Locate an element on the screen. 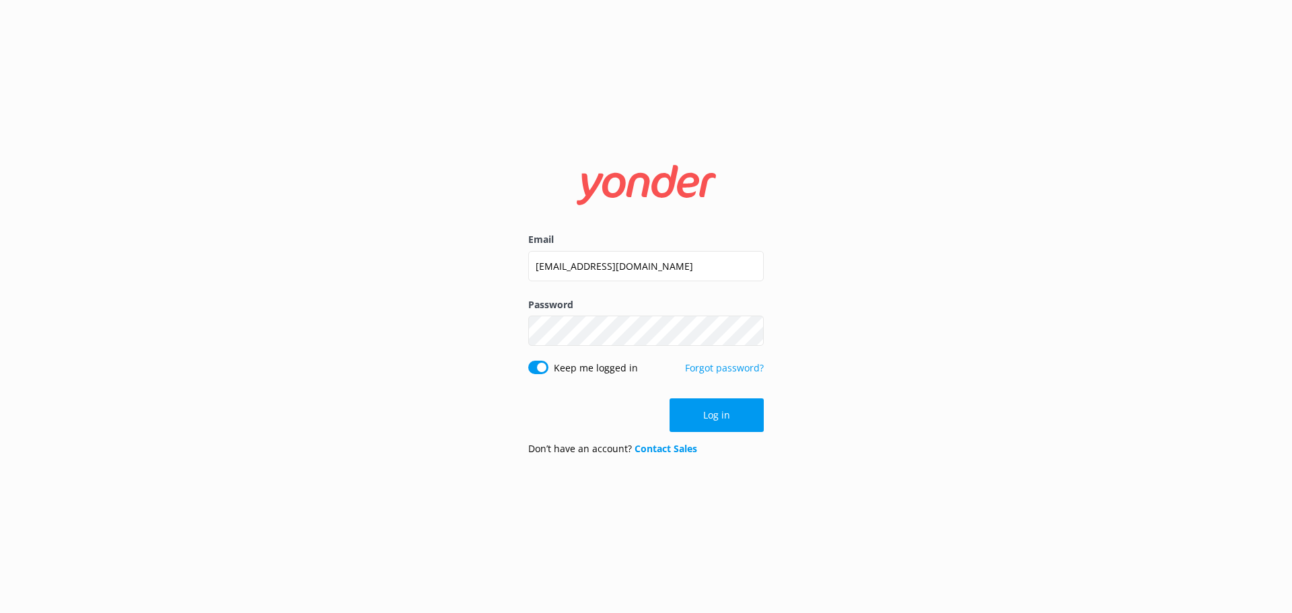 This screenshot has width=1292, height=613. a: Forgot password? is located at coordinates (724, 367).